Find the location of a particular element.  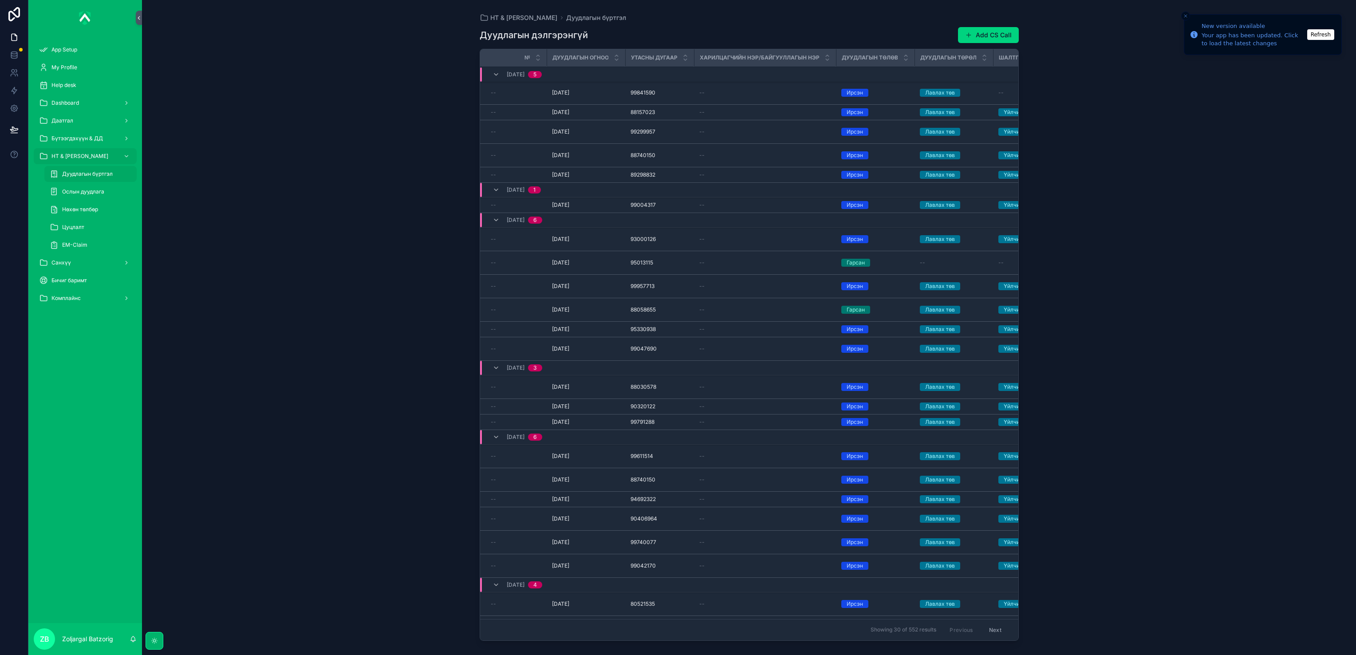

a: 89298832 is located at coordinates (659, 175).